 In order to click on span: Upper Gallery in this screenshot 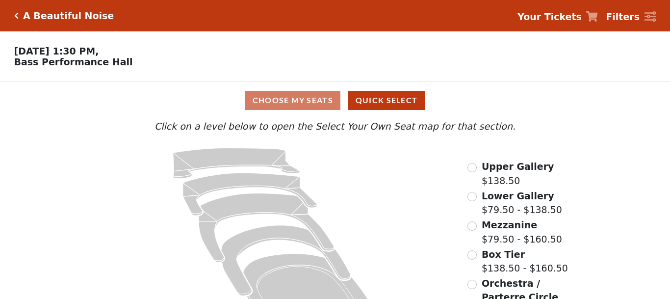, I will do `click(518, 166)`.